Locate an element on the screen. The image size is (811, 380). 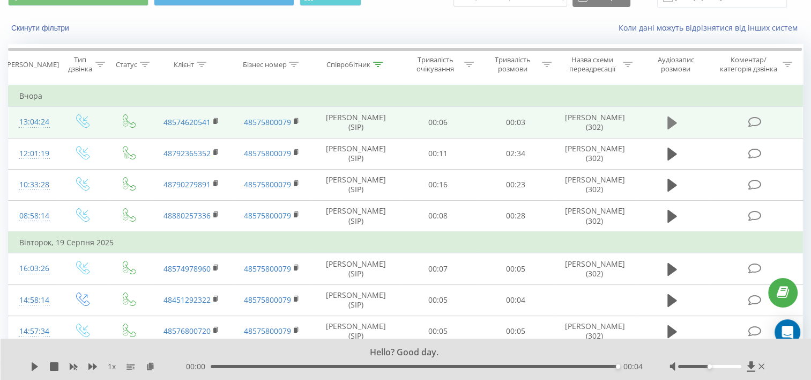
td: 02:34 is located at coordinates (515, 153).